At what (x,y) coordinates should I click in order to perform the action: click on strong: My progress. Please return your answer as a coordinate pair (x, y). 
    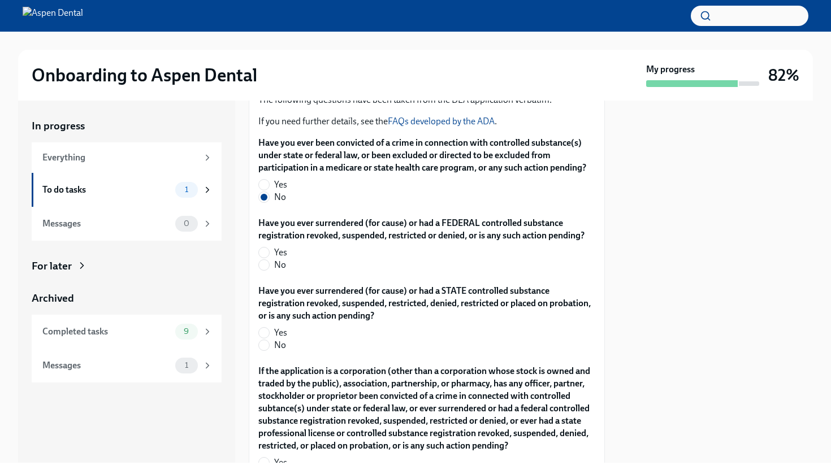
    Looking at the image, I should click on (670, 69).